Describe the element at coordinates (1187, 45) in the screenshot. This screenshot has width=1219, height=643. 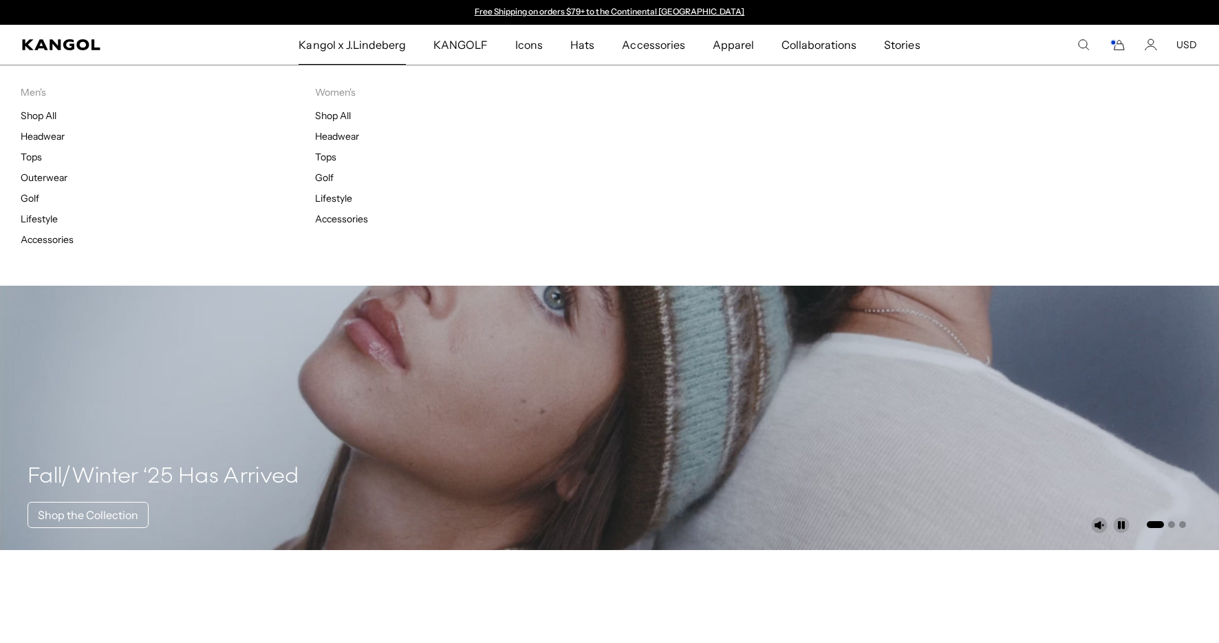
I see `button: USD` at that location.